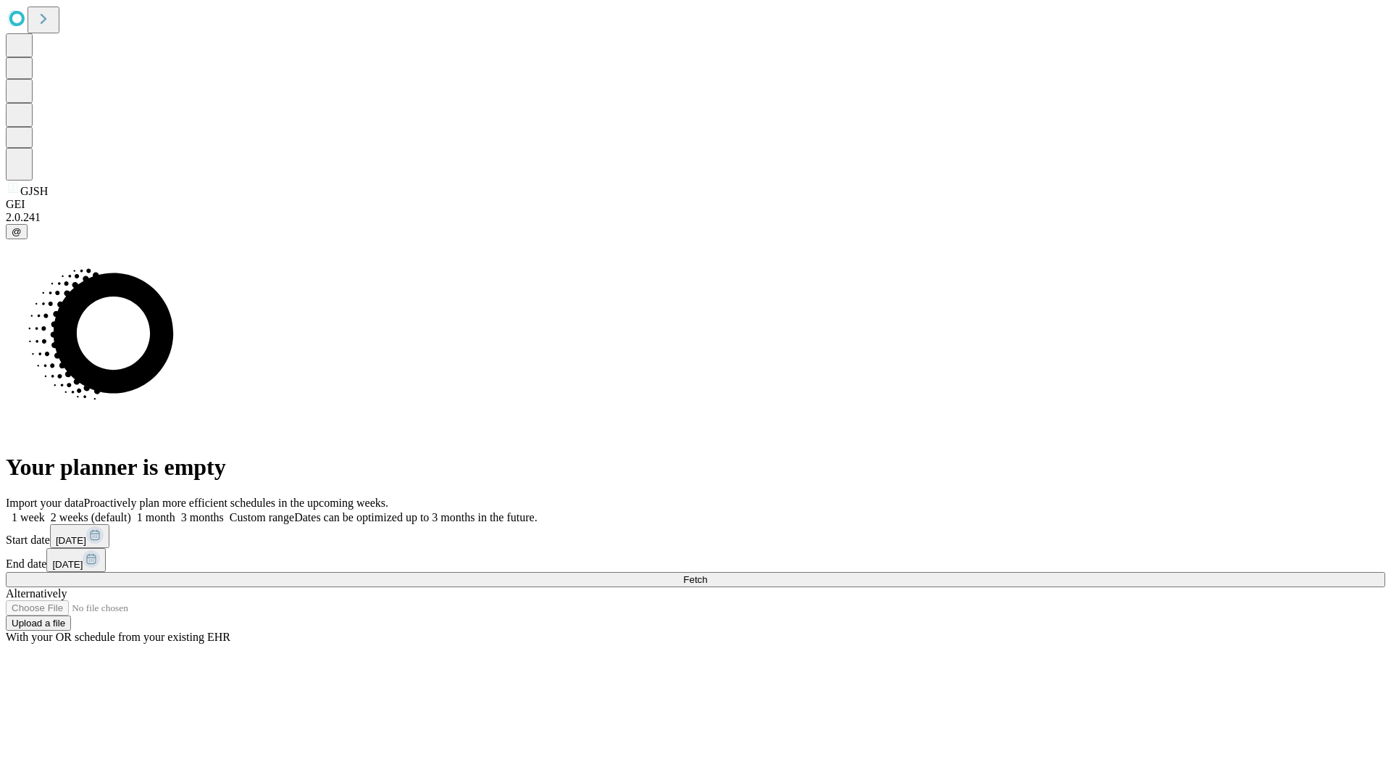 The width and height of the screenshot is (1391, 783). I want to click on h1: Your planner is empty, so click(696, 467).